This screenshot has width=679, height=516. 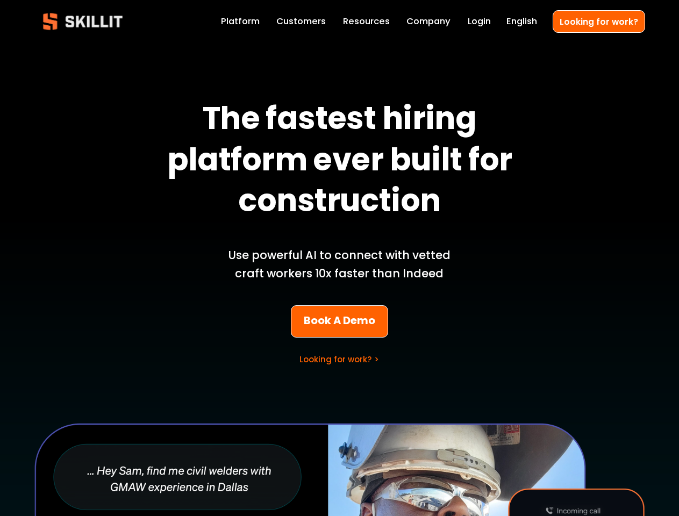 What do you see at coordinates (339, 359) in the screenshot?
I see `a: Looking for work? >` at bounding box center [339, 359].